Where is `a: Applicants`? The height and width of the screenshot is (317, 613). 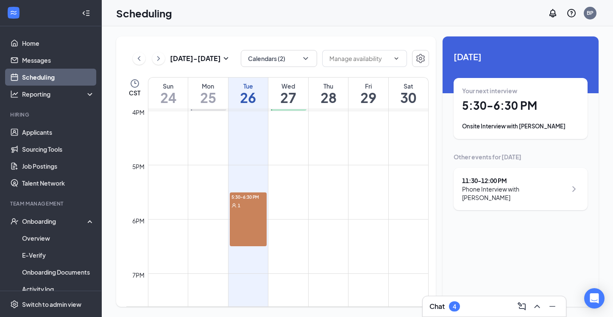
a: Applicants is located at coordinates (58, 132).